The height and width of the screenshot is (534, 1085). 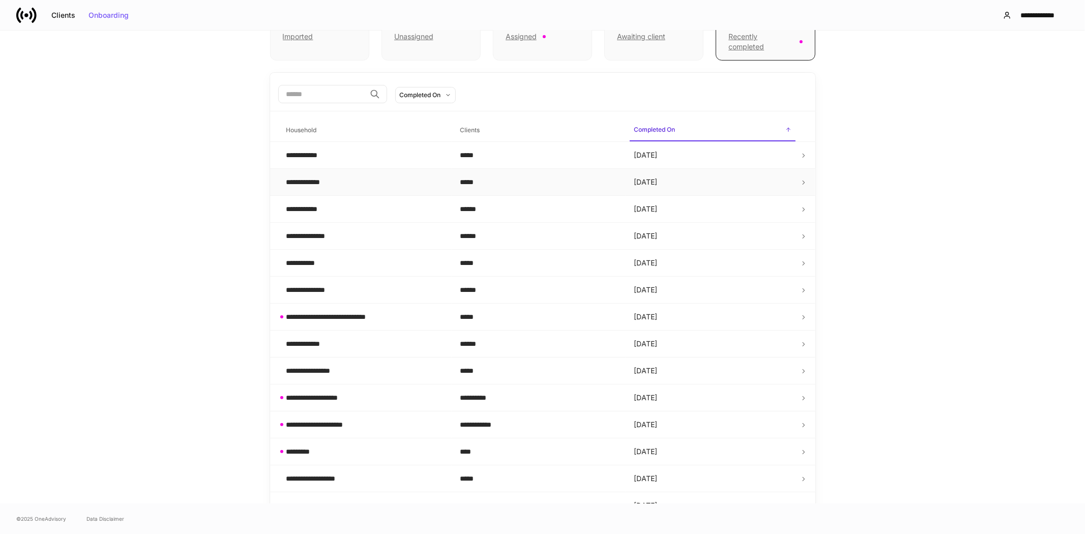 I want to click on a: Data Disclaimer, so click(x=105, y=519).